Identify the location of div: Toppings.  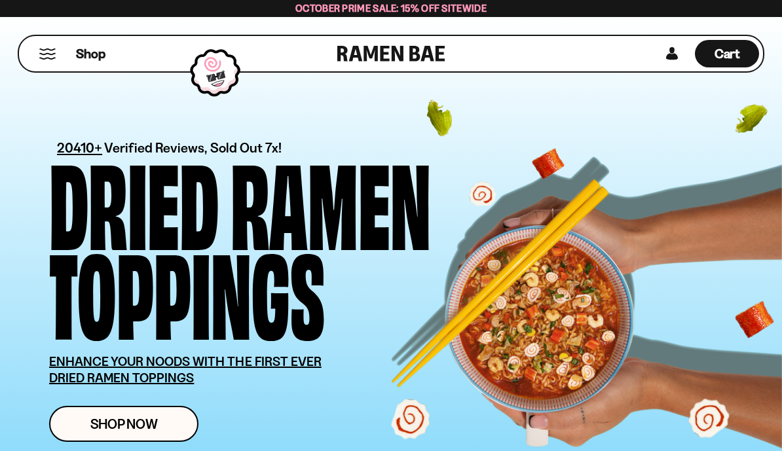
(187, 289).